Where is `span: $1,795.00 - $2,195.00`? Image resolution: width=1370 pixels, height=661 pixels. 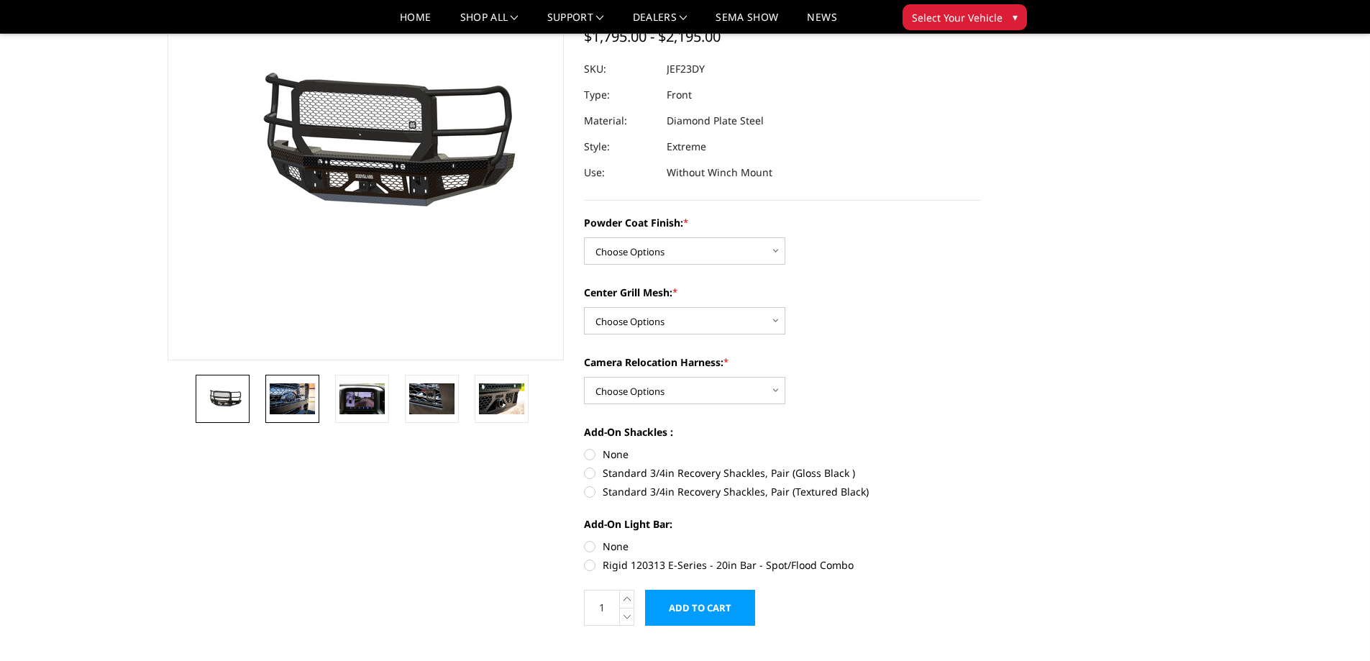
span: $1,795.00 - $2,195.00 is located at coordinates (652, 36).